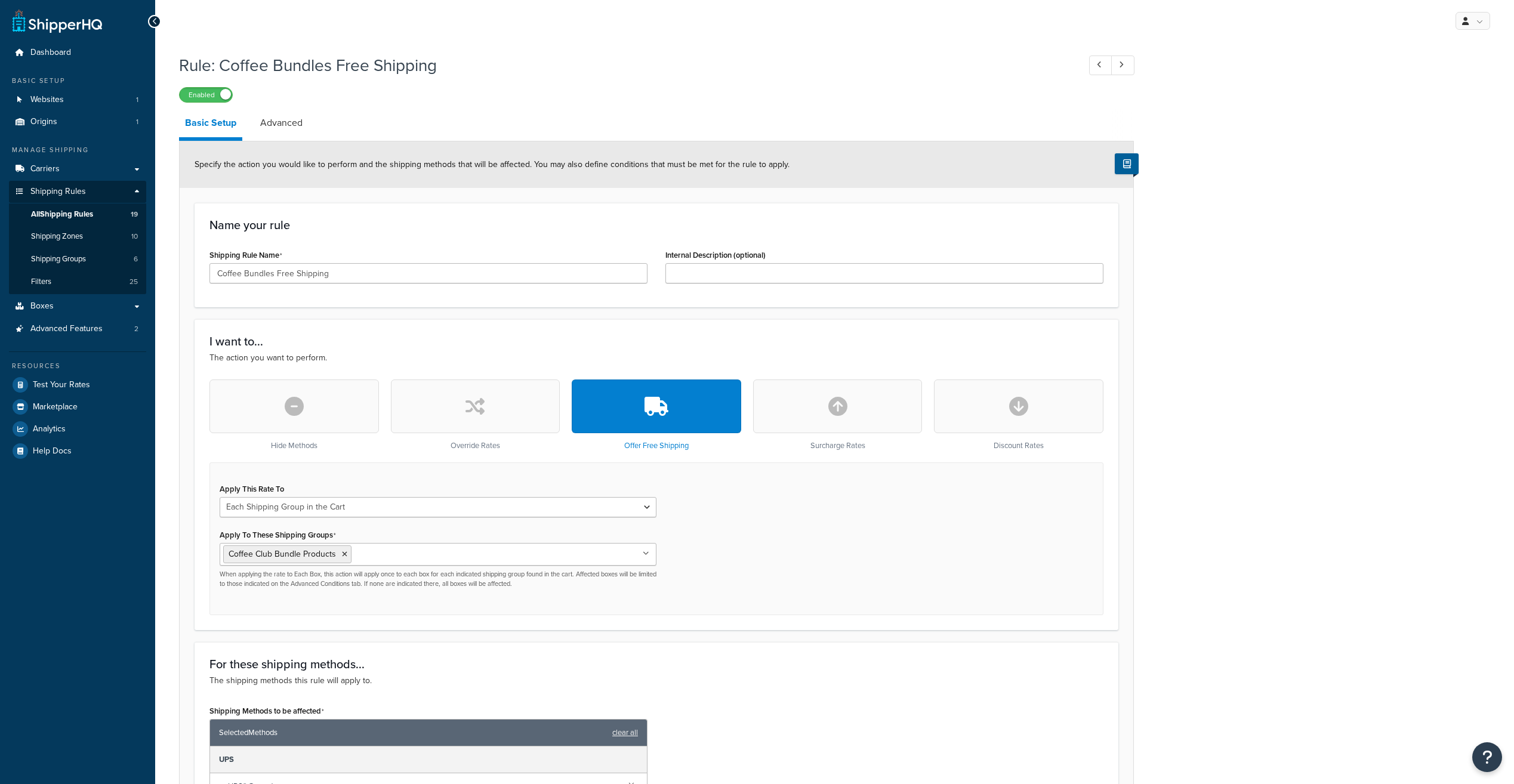 This screenshot has width=1514, height=784. What do you see at coordinates (78, 214) in the screenshot?
I see `a: AllShipping Rules19` at bounding box center [78, 214].